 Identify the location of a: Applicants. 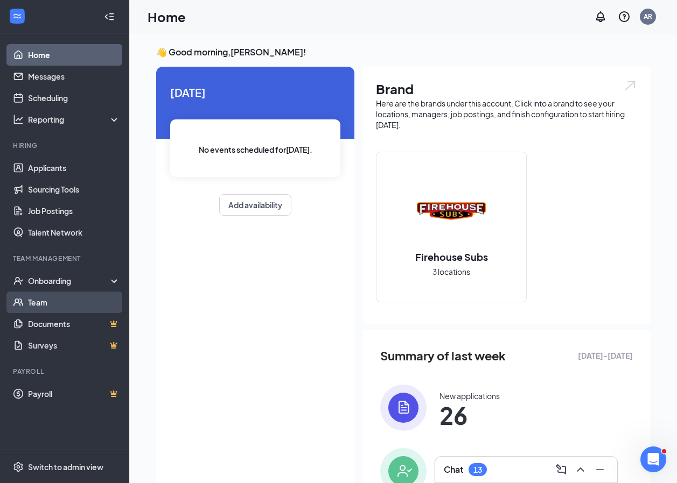
(74, 168).